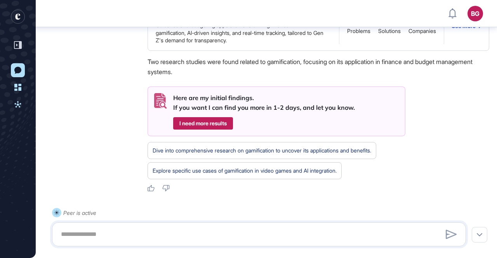  What do you see at coordinates (476, 14) in the screenshot?
I see `div: BG` at bounding box center [476, 14].